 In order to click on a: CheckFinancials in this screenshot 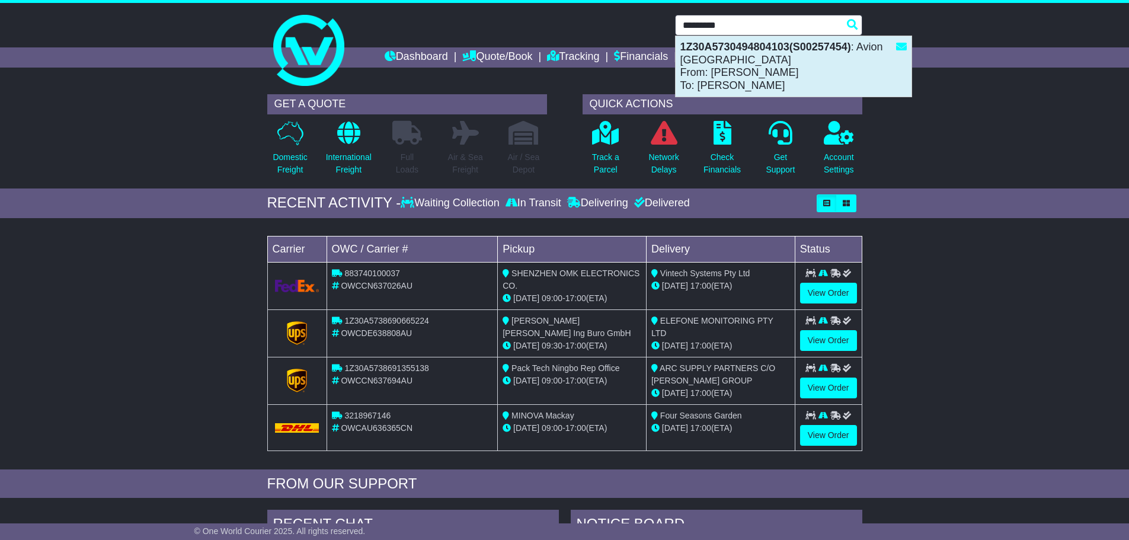, I will do `click(722, 151)`.